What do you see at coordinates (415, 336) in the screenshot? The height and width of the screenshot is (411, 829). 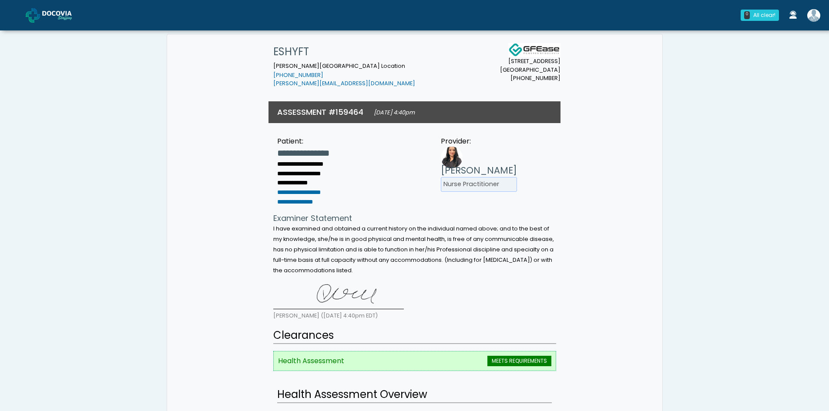 I see `h2: Clearances` at bounding box center [415, 336].